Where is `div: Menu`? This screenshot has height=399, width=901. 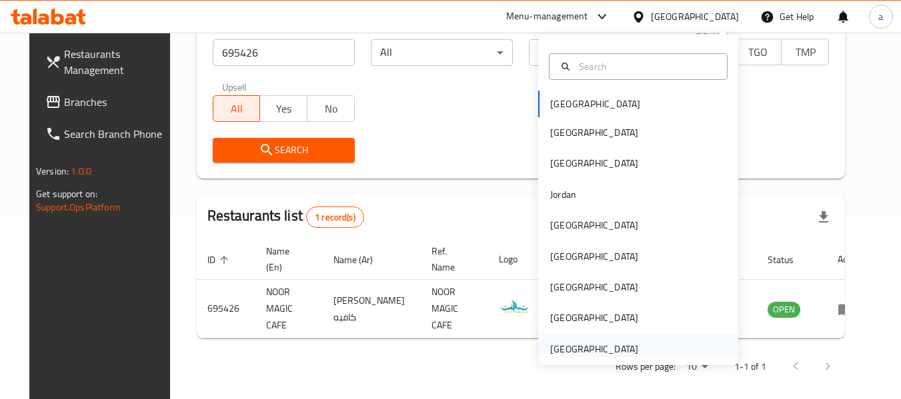
div: Menu is located at coordinates (849, 309).